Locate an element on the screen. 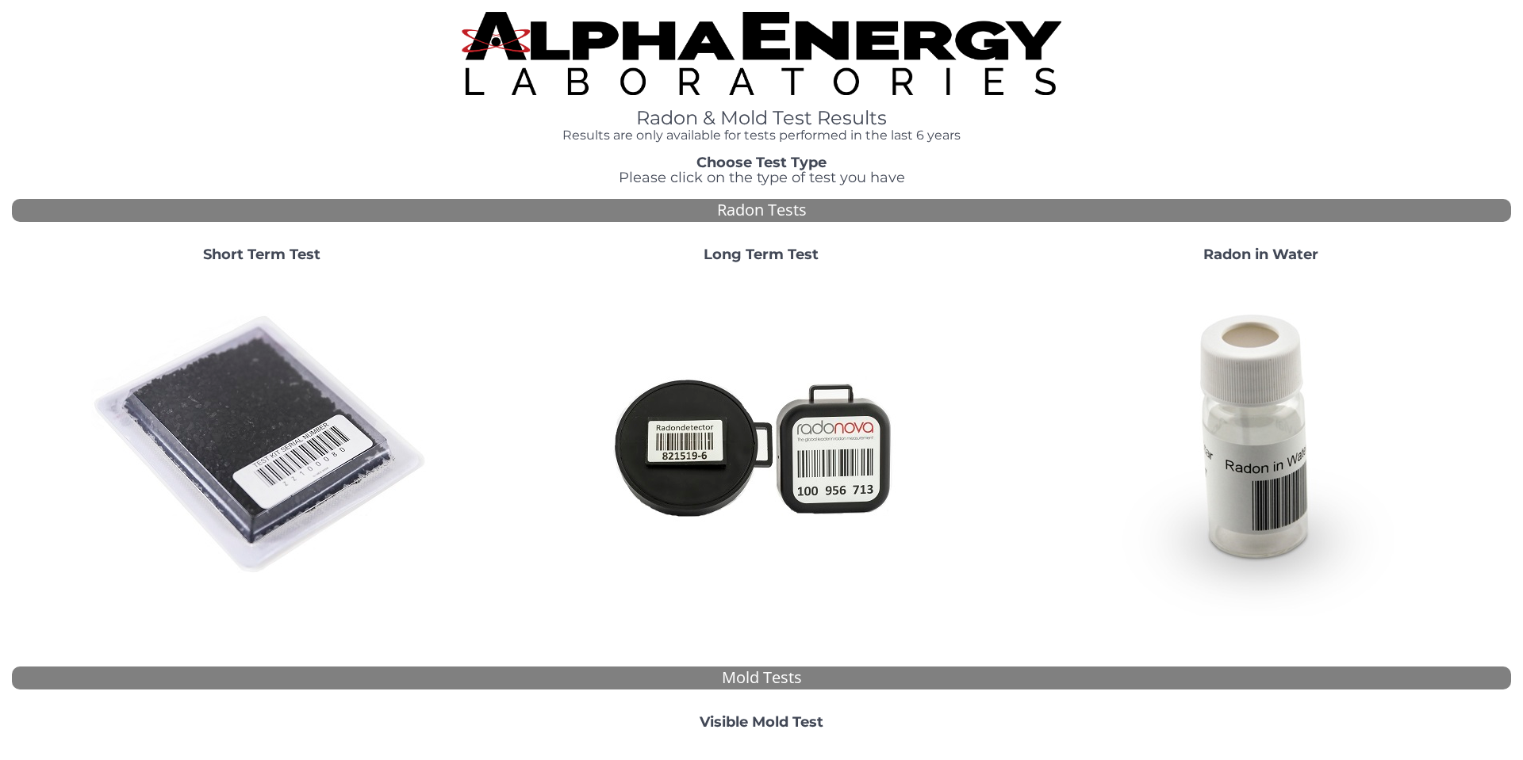 The width and height of the screenshot is (1523, 760). h4: Results are only available for tests performed in the last 6 years is located at coordinates (761, 136).